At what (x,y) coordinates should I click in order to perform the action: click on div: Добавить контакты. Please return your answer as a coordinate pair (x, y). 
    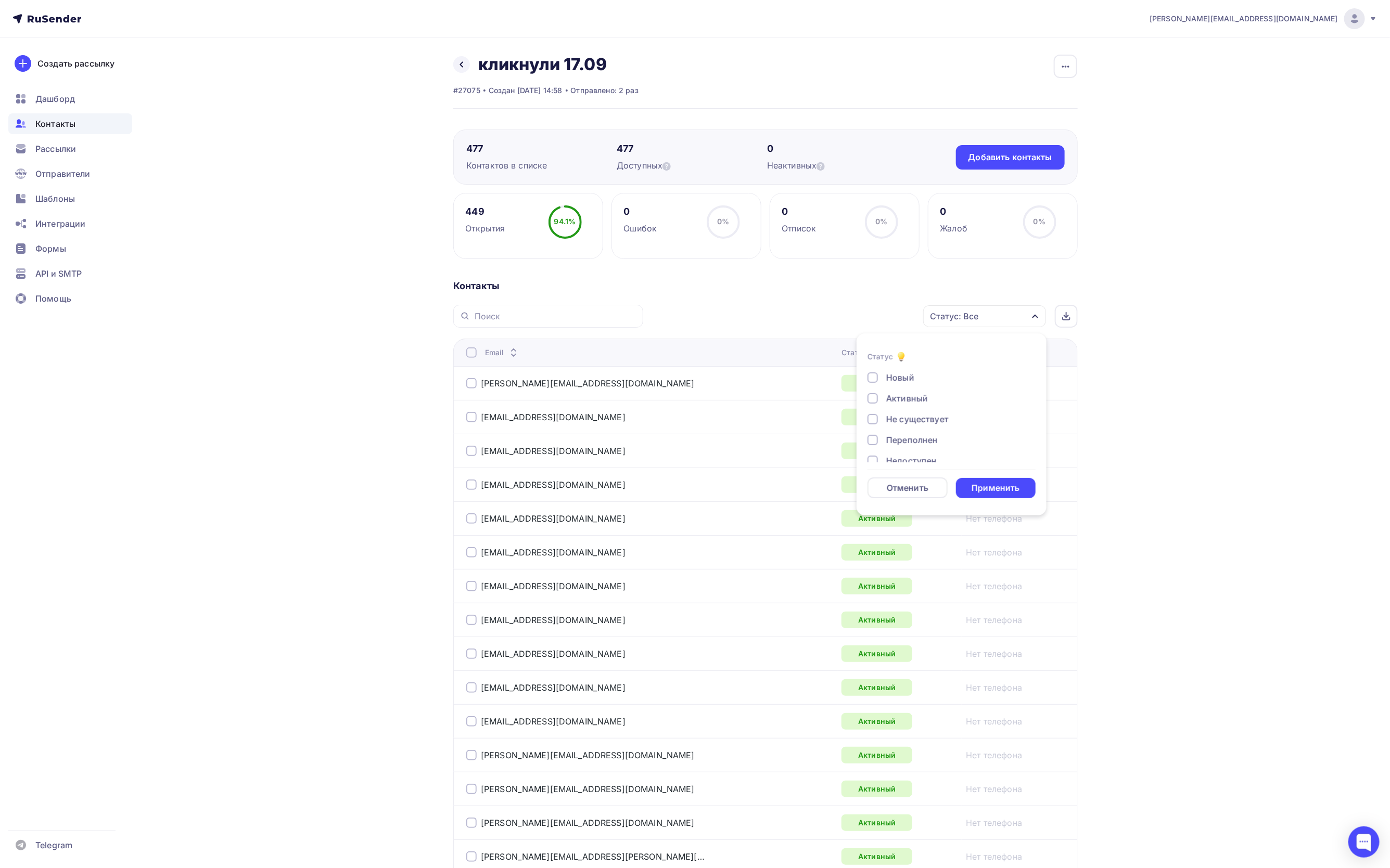
    Looking at the image, I should click on (1009, 157).